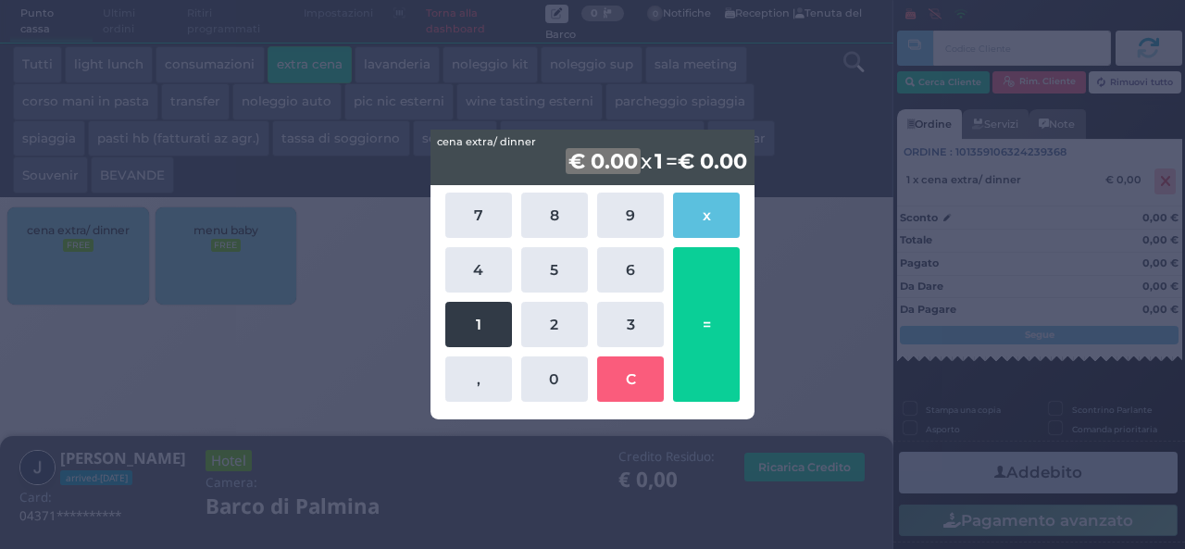 The width and height of the screenshot is (1185, 549). I want to click on b: 1, so click(658, 161).